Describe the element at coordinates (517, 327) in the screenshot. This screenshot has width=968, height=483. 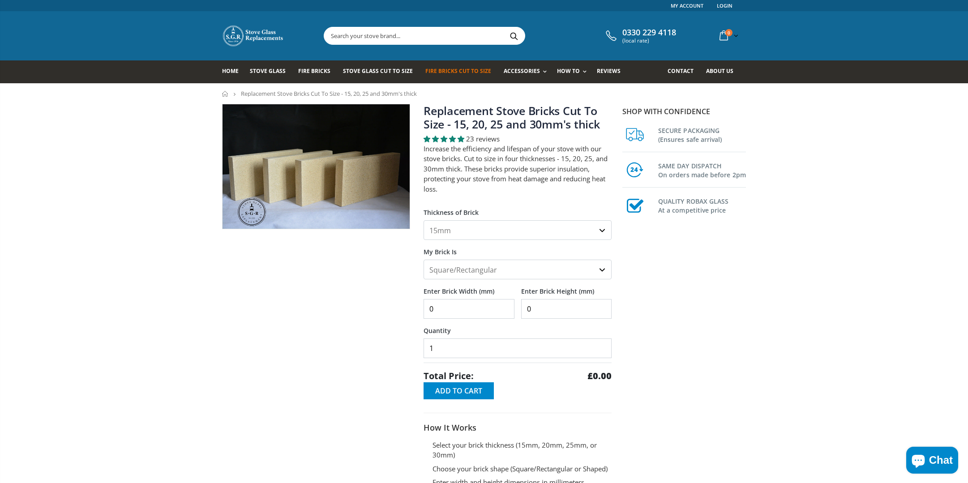
I see `label: Quantity` at that location.